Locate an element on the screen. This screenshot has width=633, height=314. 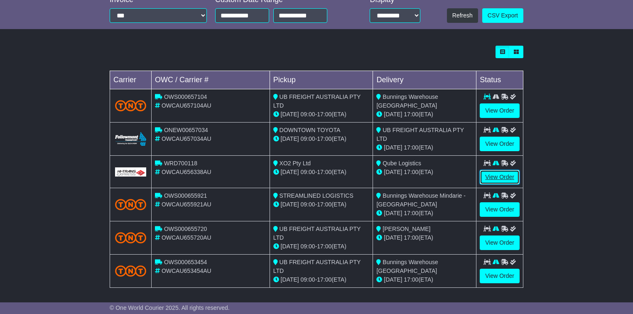
td: Carrier is located at coordinates (131, 80).